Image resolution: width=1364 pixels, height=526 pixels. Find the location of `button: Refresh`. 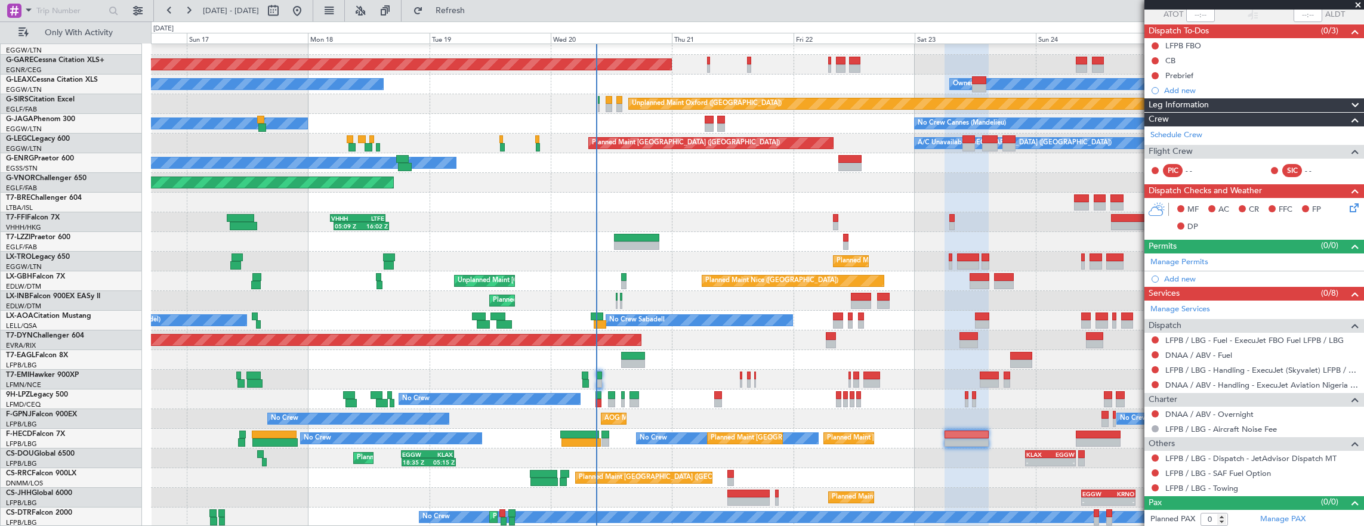

button: Refresh is located at coordinates (443, 11).